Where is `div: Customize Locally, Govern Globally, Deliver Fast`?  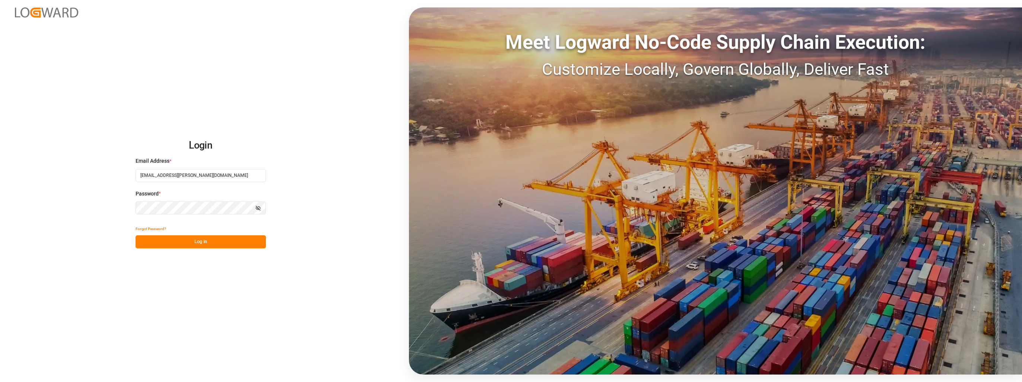 div: Customize Locally, Govern Globally, Deliver Fast is located at coordinates (715, 69).